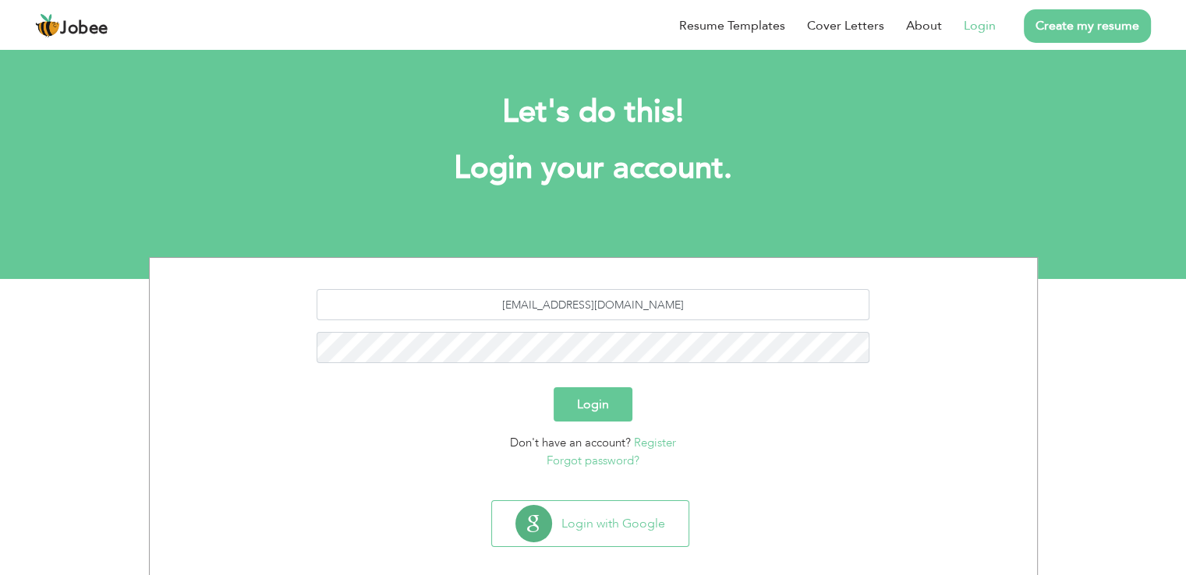  Describe the element at coordinates (924, 26) in the screenshot. I see `a: About` at that location.